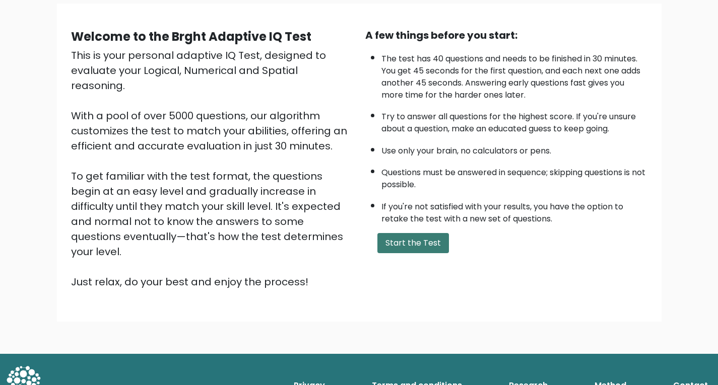 This screenshot has height=385, width=718. Describe the element at coordinates (506, 35) in the screenshot. I see `div: A few things before you start:` at that location.